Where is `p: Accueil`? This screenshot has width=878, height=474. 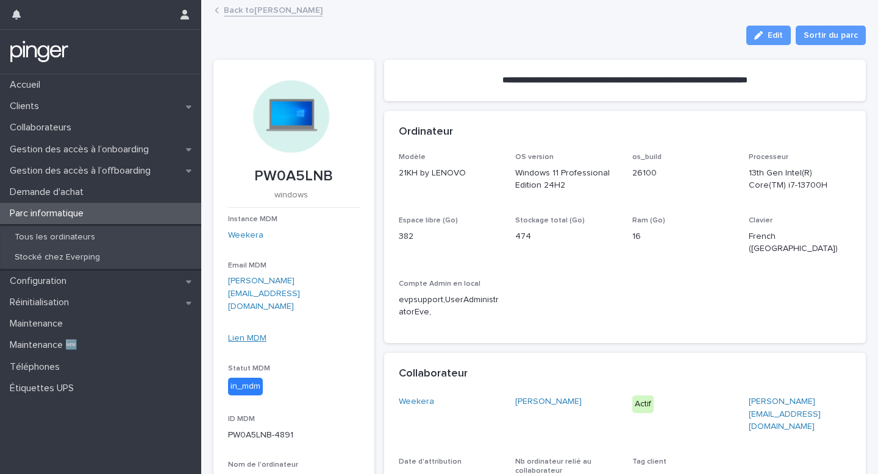
p: Accueil is located at coordinates (27, 85).